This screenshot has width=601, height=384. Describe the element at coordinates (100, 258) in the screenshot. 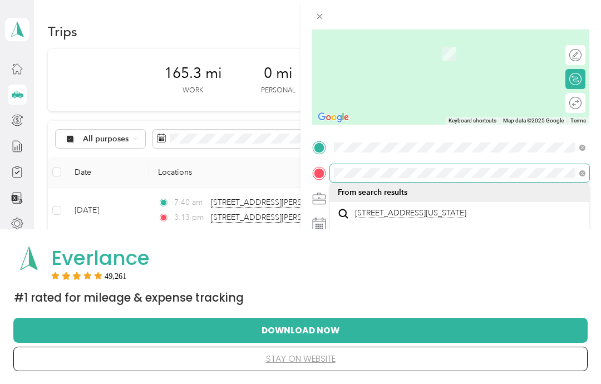

I see `span: Everlance` at that location.